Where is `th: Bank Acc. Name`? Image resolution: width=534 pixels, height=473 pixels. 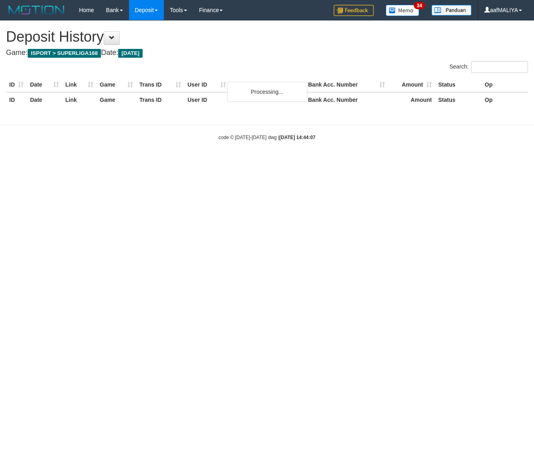
th: Bank Acc. Name is located at coordinates (267, 85).